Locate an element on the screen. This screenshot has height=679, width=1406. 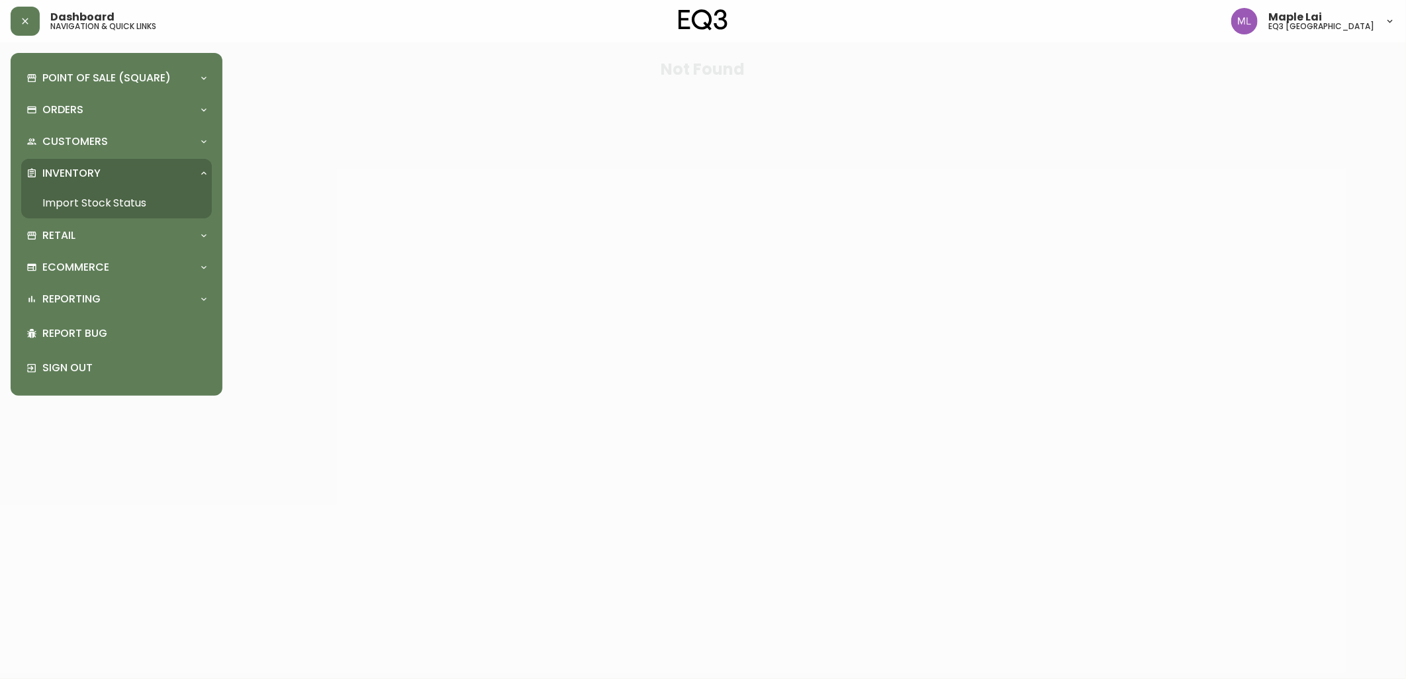
p: Retail is located at coordinates (59, 236).